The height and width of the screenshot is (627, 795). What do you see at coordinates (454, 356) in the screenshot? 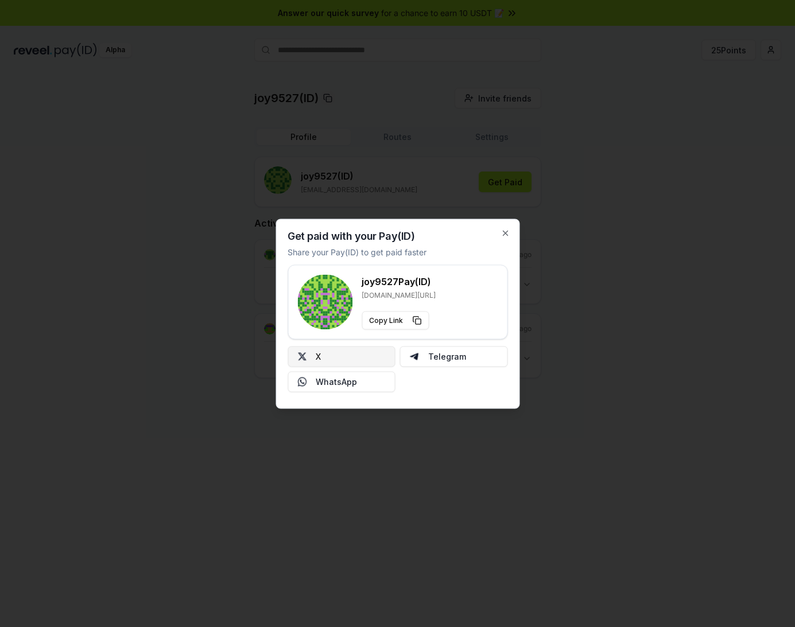
I see `button: Telegram` at bounding box center [454, 356].